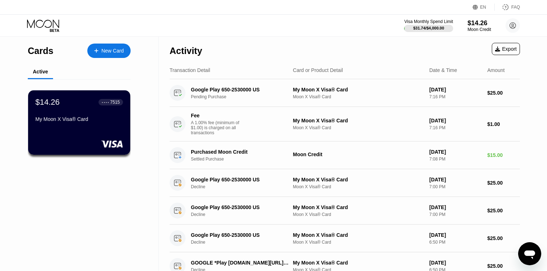 This screenshot has width=547, height=271. What do you see at coordinates (455, 159) in the screenshot?
I see `div: 7:08 PM` at bounding box center [455, 159].